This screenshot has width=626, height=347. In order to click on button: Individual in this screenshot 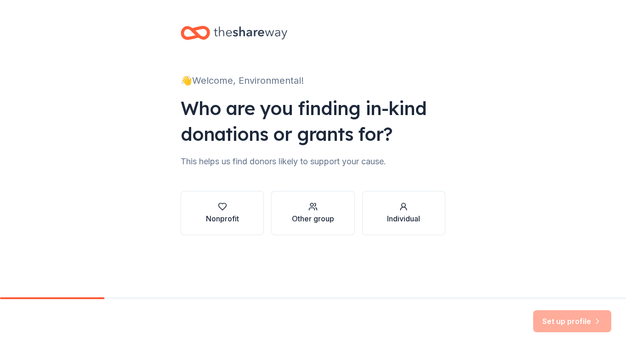, I will do `click(404, 213)`.